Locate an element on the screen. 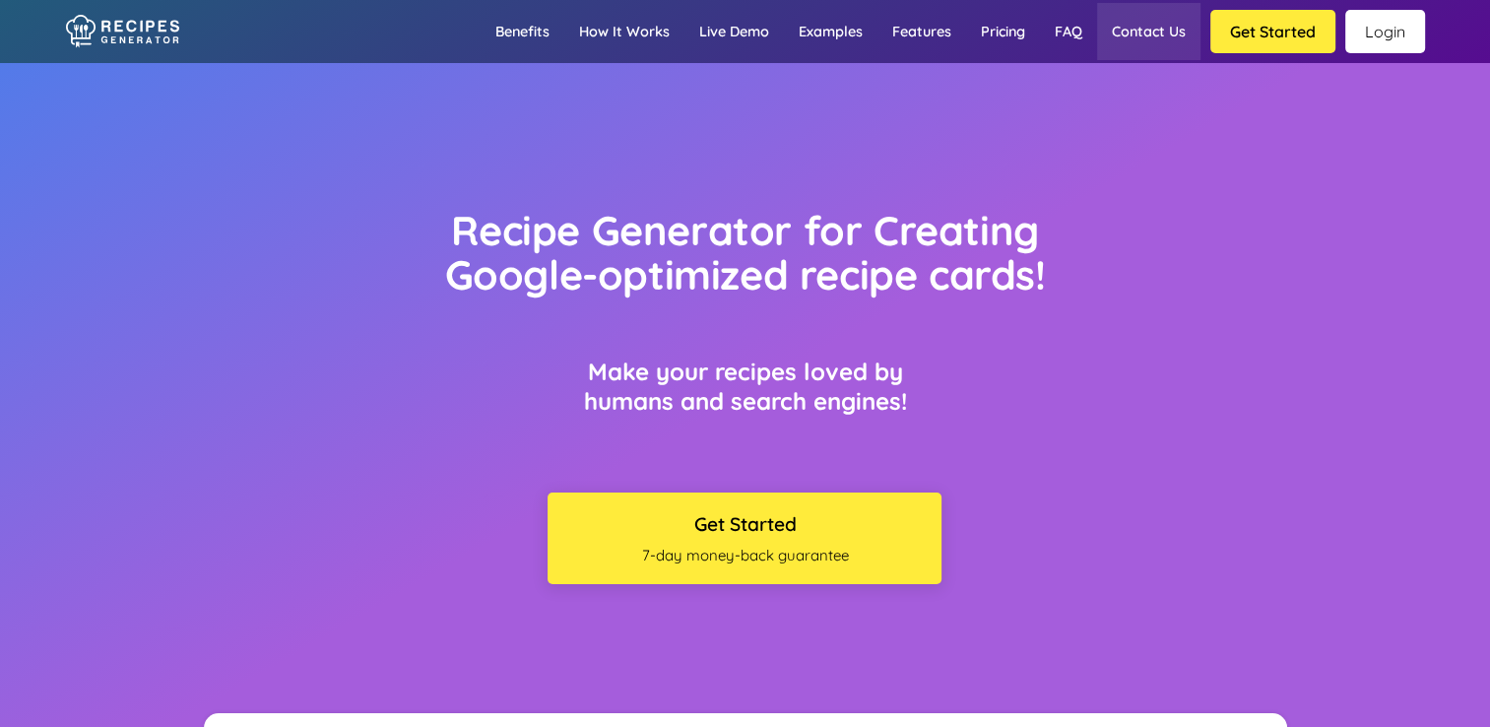  button: Get Started7-day money-back guarantee is located at coordinates (745, 538).